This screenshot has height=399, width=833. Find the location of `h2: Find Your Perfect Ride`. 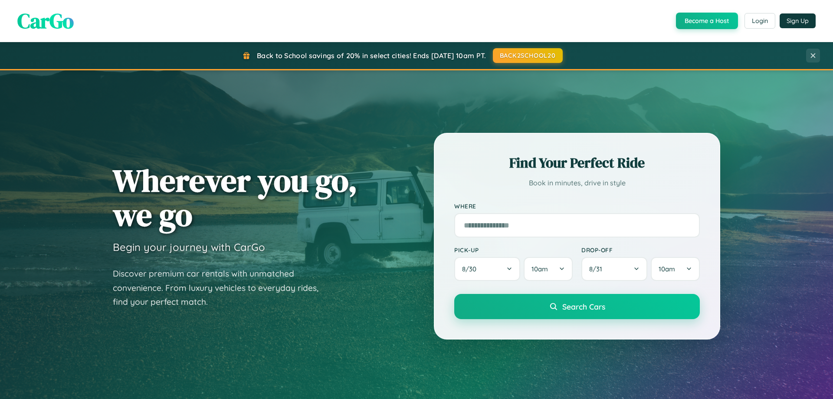

h2: Find Your Perfect Ride is located at coordinates (577, 163).